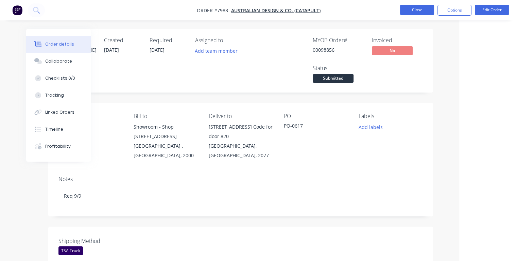  What do you see at coordinates (17, 10) in the screenshot?
I see `img: Factory` at bounding box center [17, 10].